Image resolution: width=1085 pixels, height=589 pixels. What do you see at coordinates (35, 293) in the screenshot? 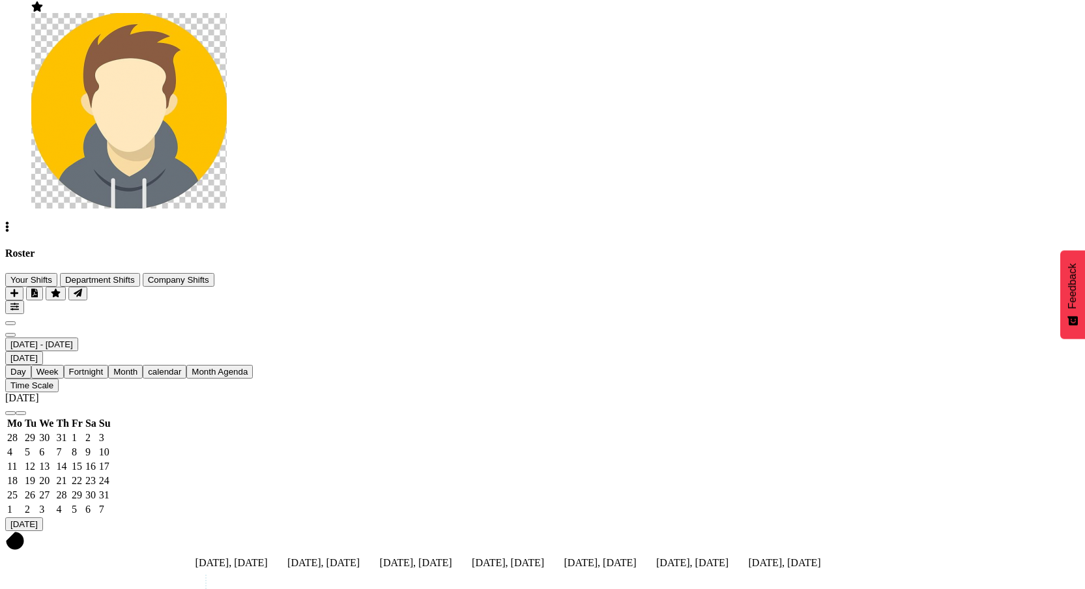
I see `button: Download a PDF of the roster according to the set date range.` at bounding box center [35, 293].